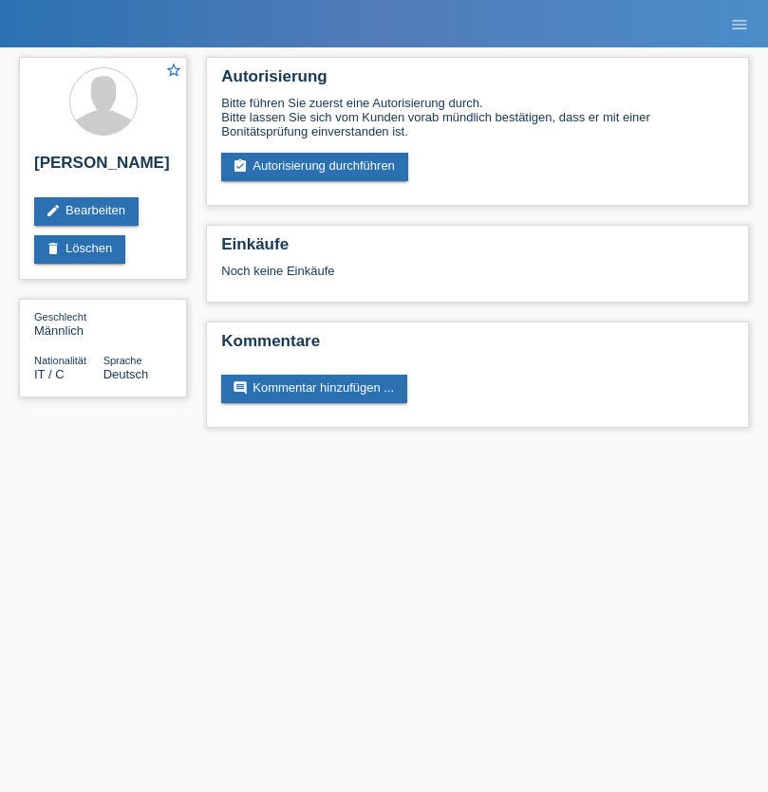  Describe the element at coordinates (174, 70) in the screenshot. I see `i: star_border` at that location.